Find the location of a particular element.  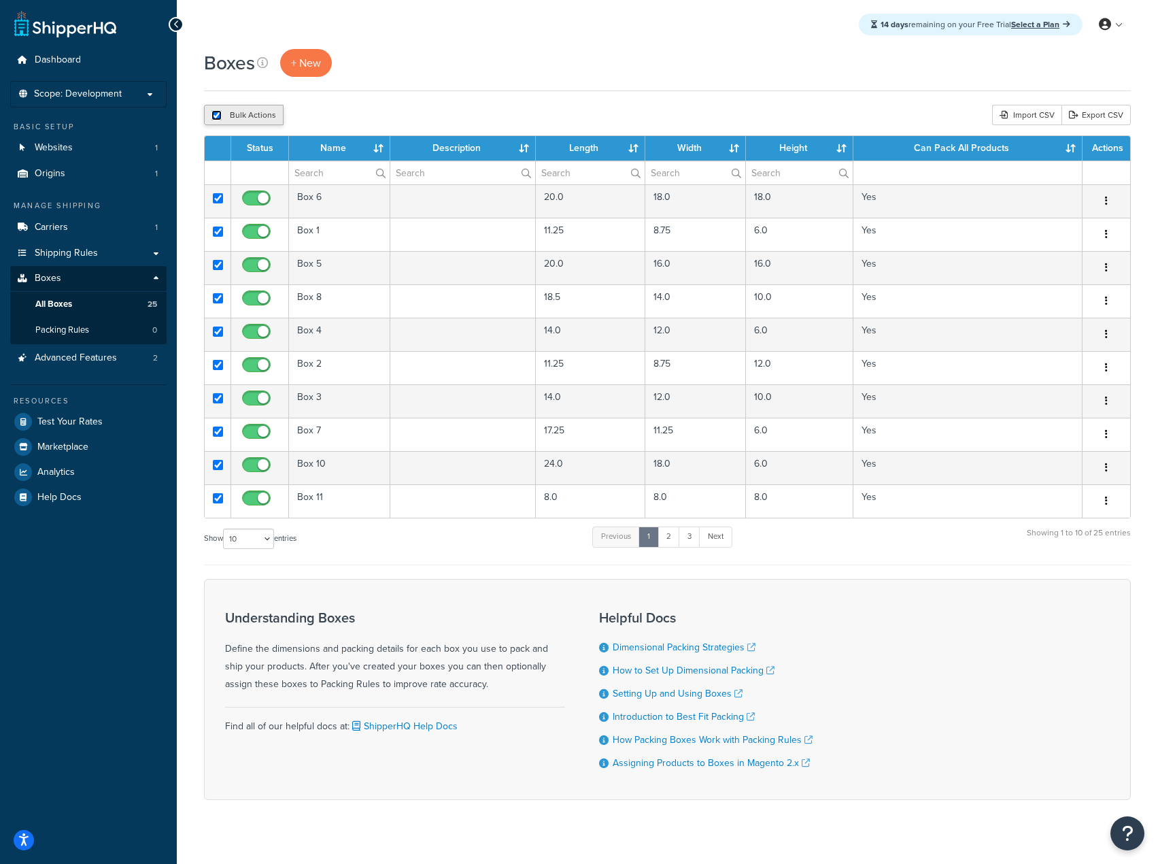

td: 24.0 is located at coordinates (590, 467).